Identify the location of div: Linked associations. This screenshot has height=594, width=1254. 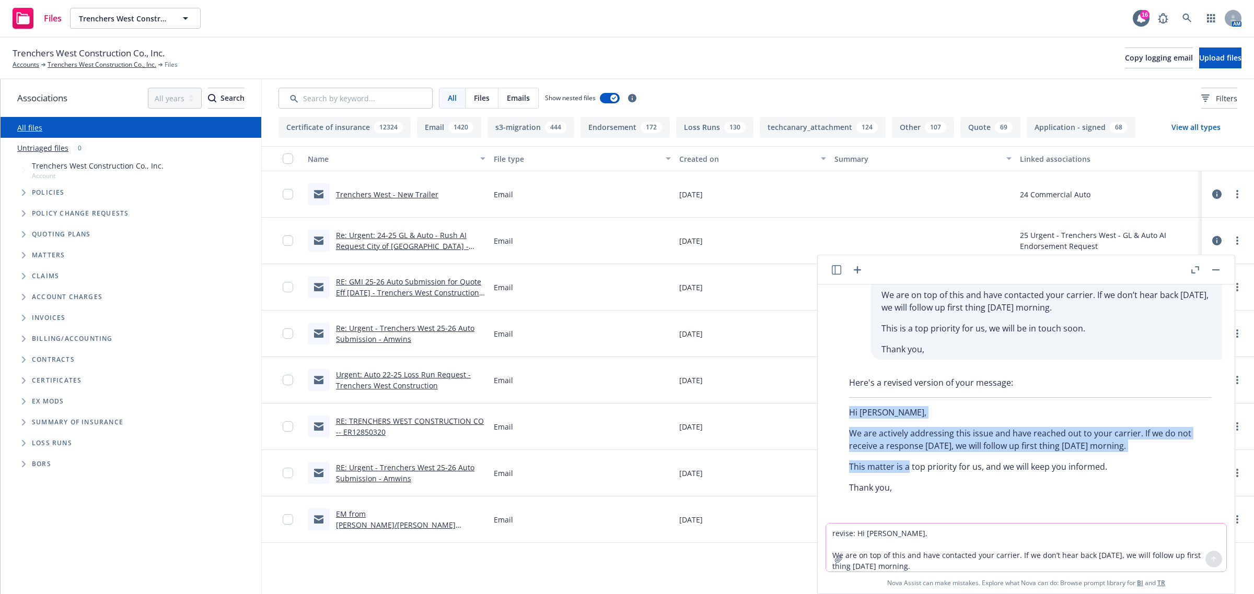
(1108, 159).